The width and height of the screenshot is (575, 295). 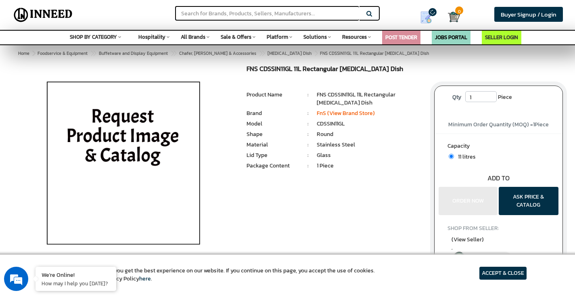 I want to click on span: SHOP BY CATEGORY, so click(x=93, y=37).